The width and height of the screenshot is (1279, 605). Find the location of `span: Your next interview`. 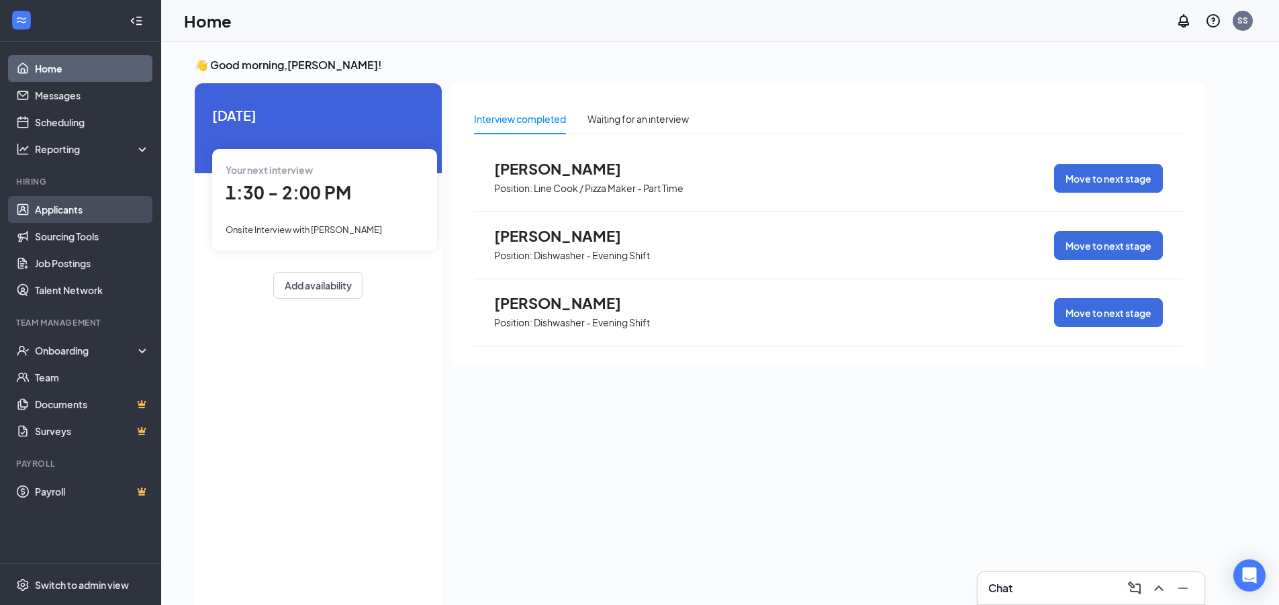

span: Your next interview is located at coordinates (269, 170).